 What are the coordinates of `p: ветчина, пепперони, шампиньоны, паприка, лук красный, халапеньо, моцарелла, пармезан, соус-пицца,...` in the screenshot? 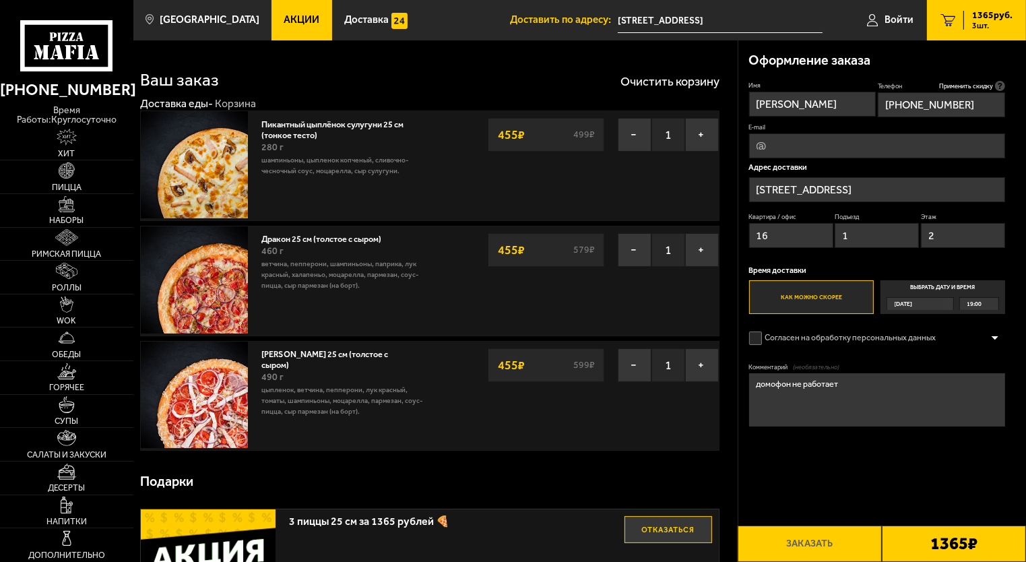 It's located at (342, 275).